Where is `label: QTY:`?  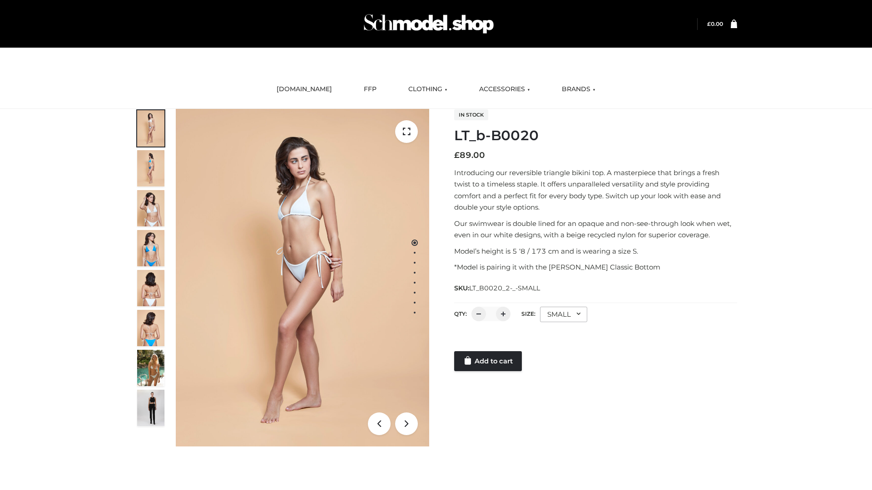
label: QTY: is located at coordinates (460, 314).